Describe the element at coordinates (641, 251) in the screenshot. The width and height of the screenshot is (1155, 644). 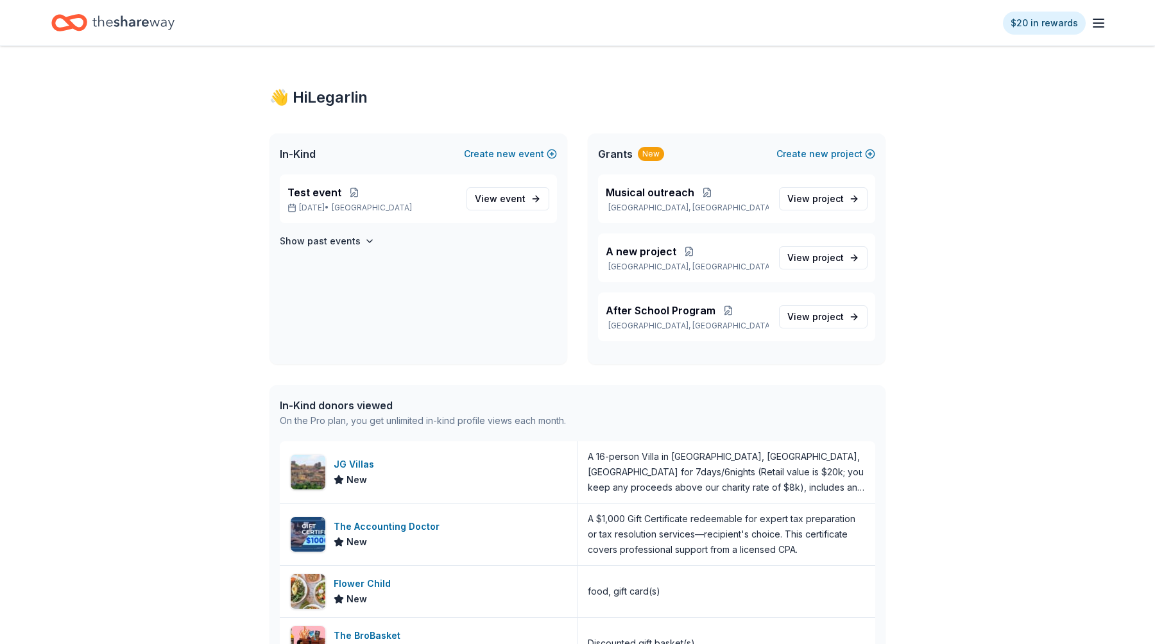
I see `span: A new project` at that location.